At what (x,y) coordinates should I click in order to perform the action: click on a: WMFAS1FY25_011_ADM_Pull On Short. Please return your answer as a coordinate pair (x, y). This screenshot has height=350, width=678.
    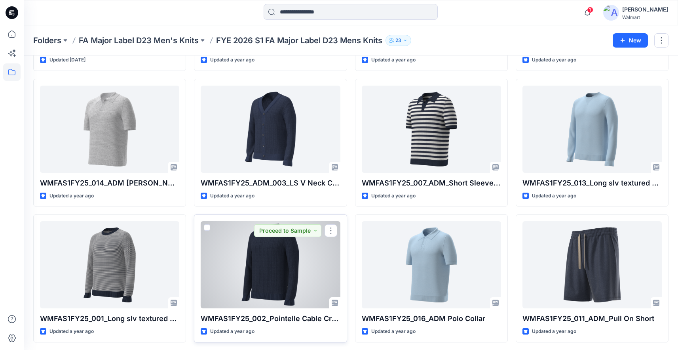
    Looking at the image, I should click on (592, 265).